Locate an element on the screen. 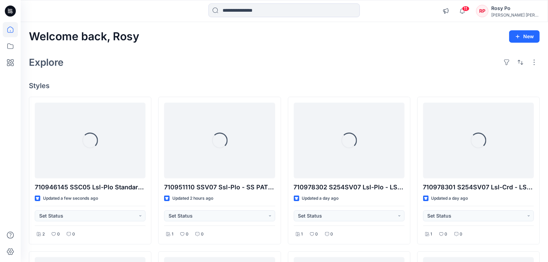  p: 710978301 S254SV07 Lsl-Crd - LS VN PATTERN CARDIGAN is located at coordinates (478, 187).